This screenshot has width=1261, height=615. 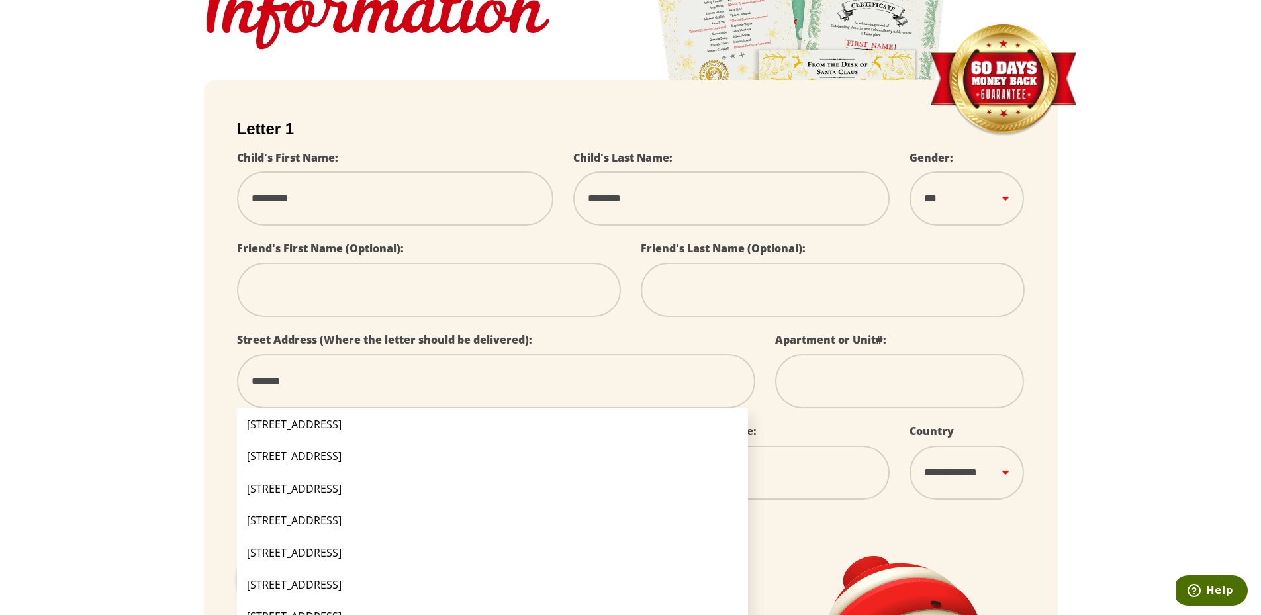 What do you see at coordinates (320, 248) in the screenshot?
I see `label: Friend's First Name (Optional):` at bounding box center [320, 248].